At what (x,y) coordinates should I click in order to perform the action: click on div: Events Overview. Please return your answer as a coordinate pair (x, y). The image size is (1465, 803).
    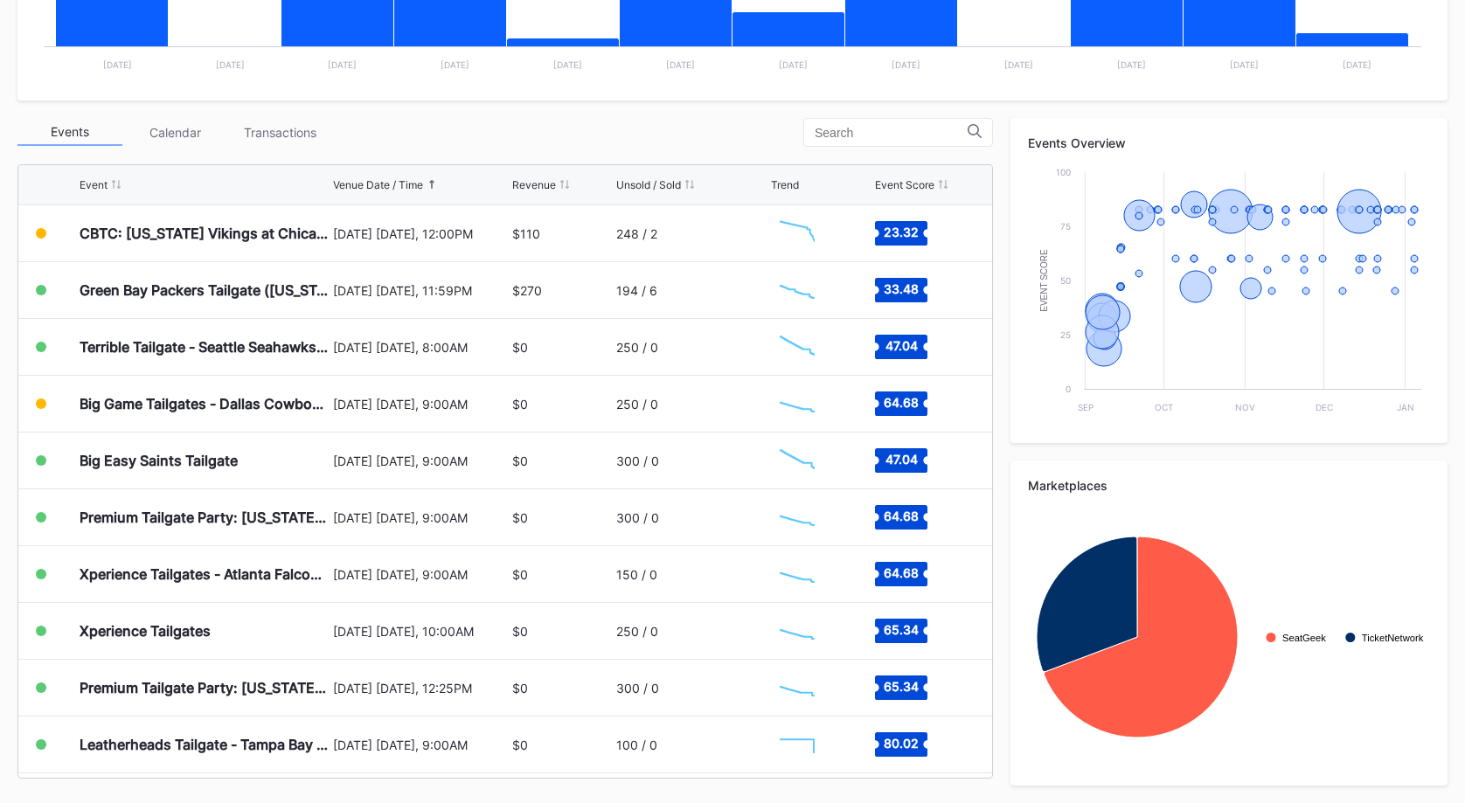
    Looking at the image, I should click on (1229, 142).